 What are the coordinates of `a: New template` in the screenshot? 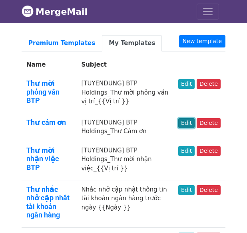 It's located at (202, 41).